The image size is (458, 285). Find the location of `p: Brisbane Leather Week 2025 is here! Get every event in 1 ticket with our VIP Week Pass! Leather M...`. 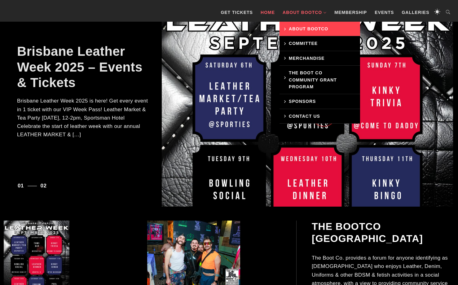

p: Brisbane Leather Week 2025 is here! Get every event in 1 ticket with our VIP Week Pass! Leather M... is located at coordinates (83, 118).